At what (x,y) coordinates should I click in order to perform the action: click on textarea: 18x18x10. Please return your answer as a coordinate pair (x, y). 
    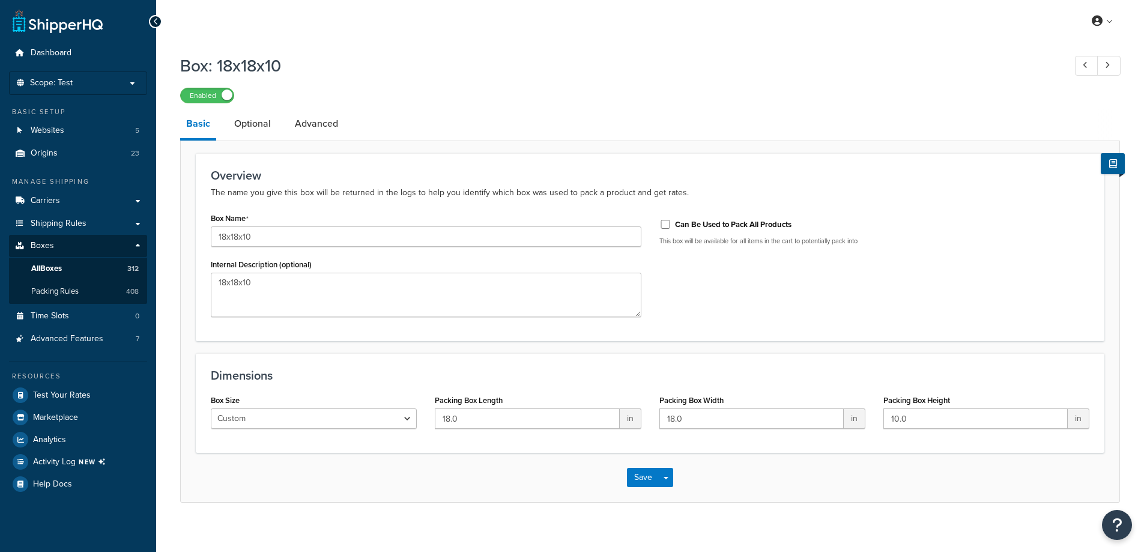
    Looking at the image, I should click on (426, 295).